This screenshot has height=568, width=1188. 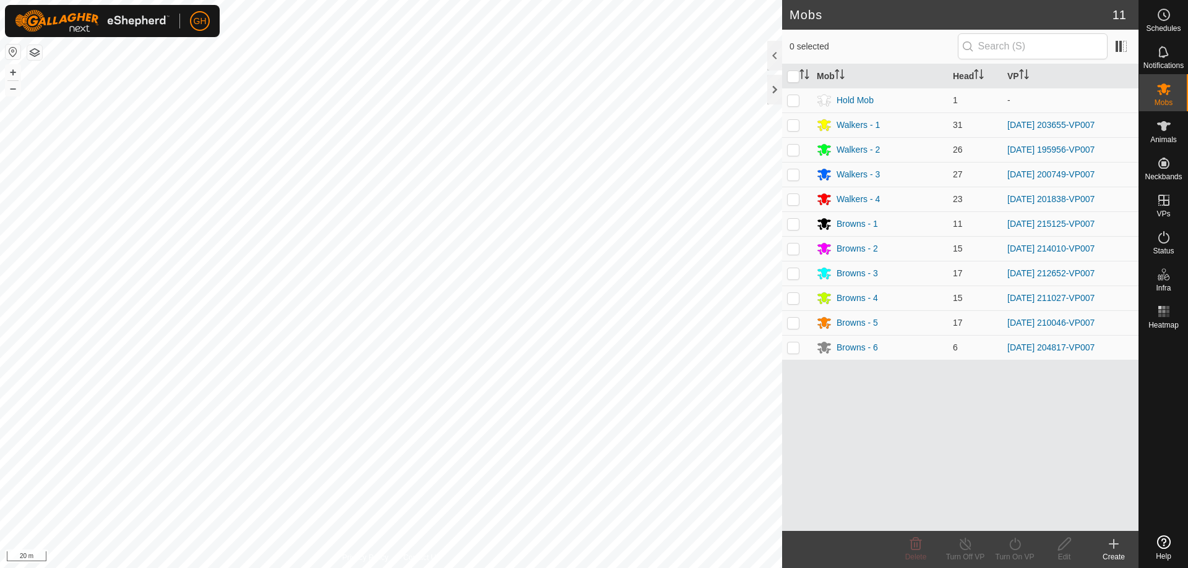 What do you see at coordinates (965, 557) in the screenshot?
I see `div: Turn Off VP` at bounding box center [965, 557].